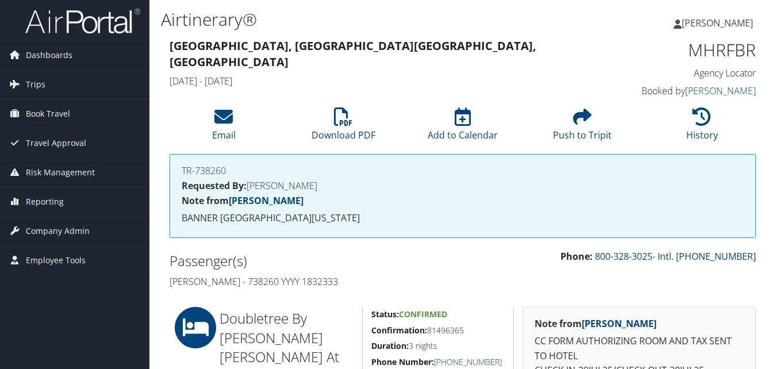 The image size is (776, 369). I want to click on strong: Phone Number:, so click(402, 361).